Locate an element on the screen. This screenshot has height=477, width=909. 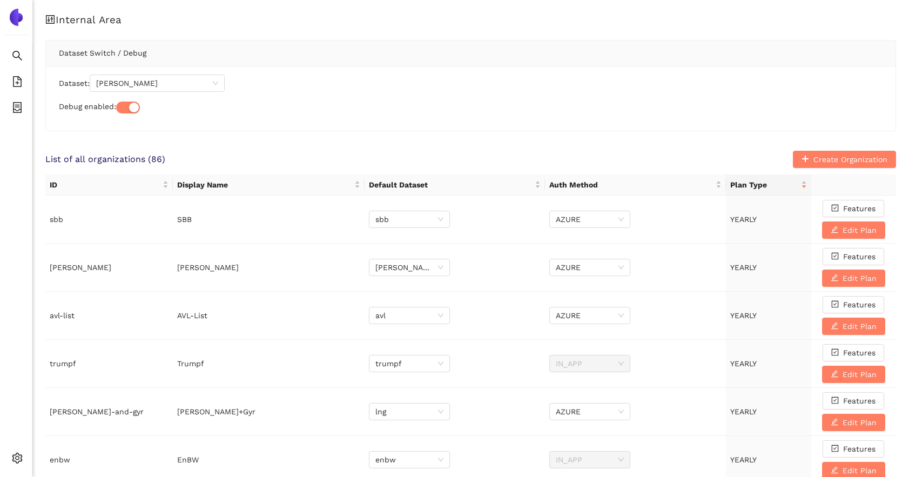
td: SBB is located at coordinates (268, 219).